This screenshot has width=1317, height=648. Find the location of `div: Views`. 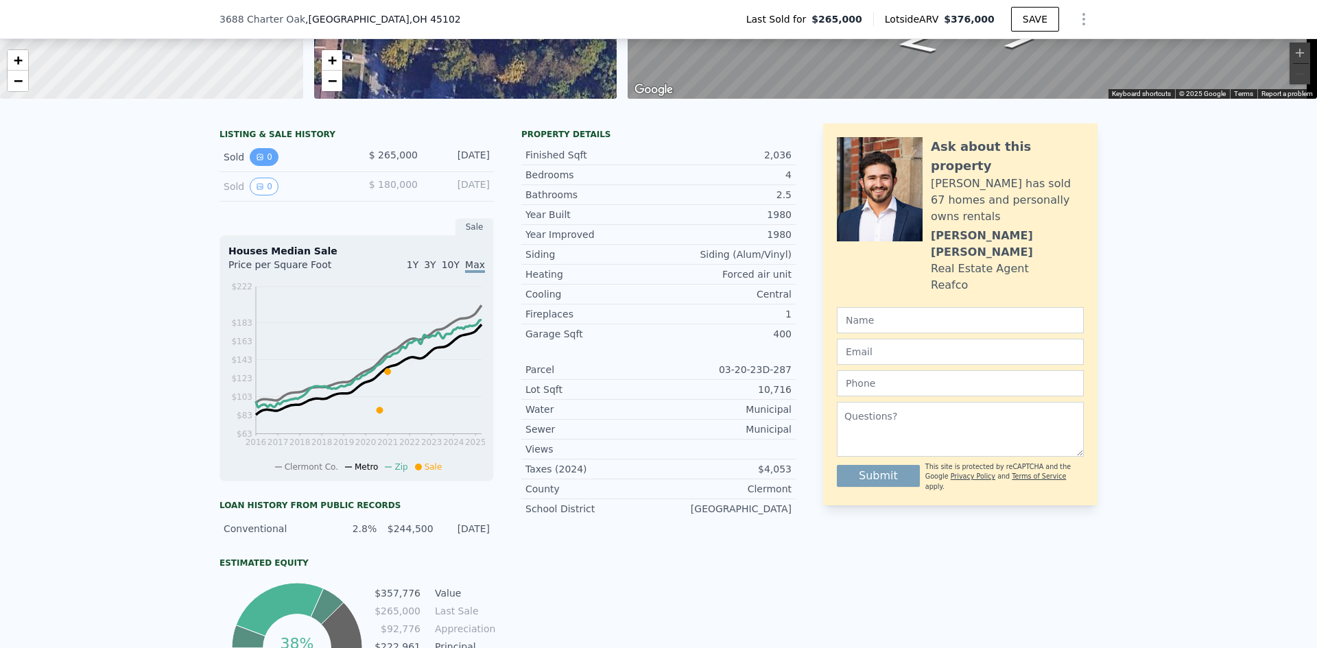

div: Views is located at coordinates (592, 449).